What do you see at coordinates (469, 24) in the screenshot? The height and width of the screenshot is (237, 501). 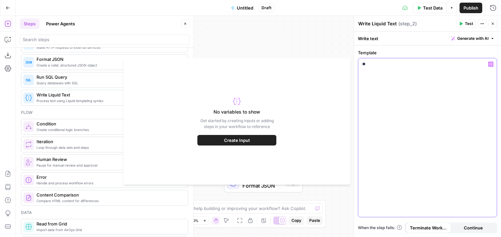 I see `span: Test` at bounding box center [469, 24].